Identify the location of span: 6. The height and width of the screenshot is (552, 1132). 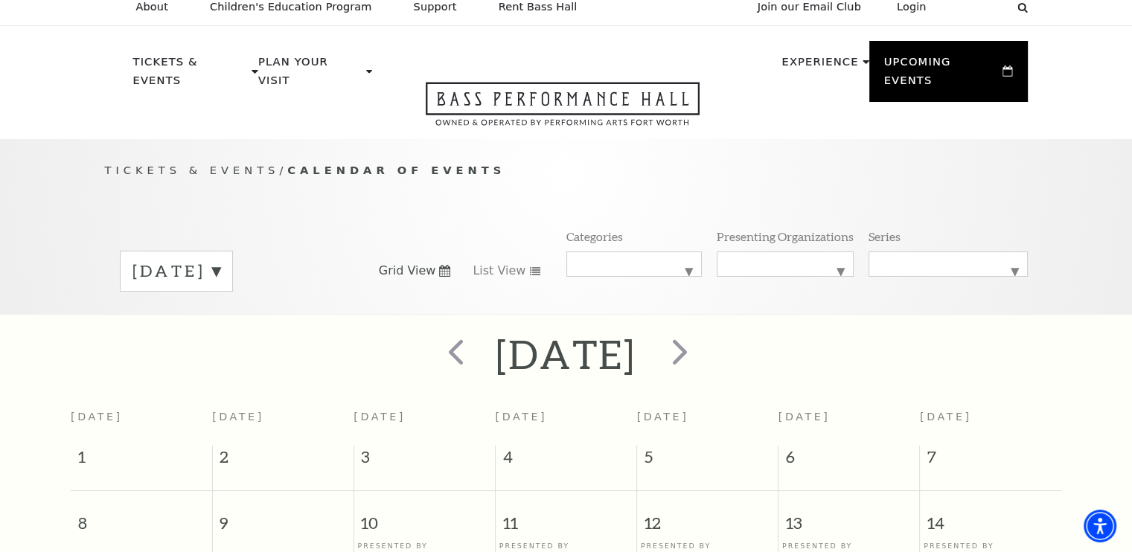
(849, 461).